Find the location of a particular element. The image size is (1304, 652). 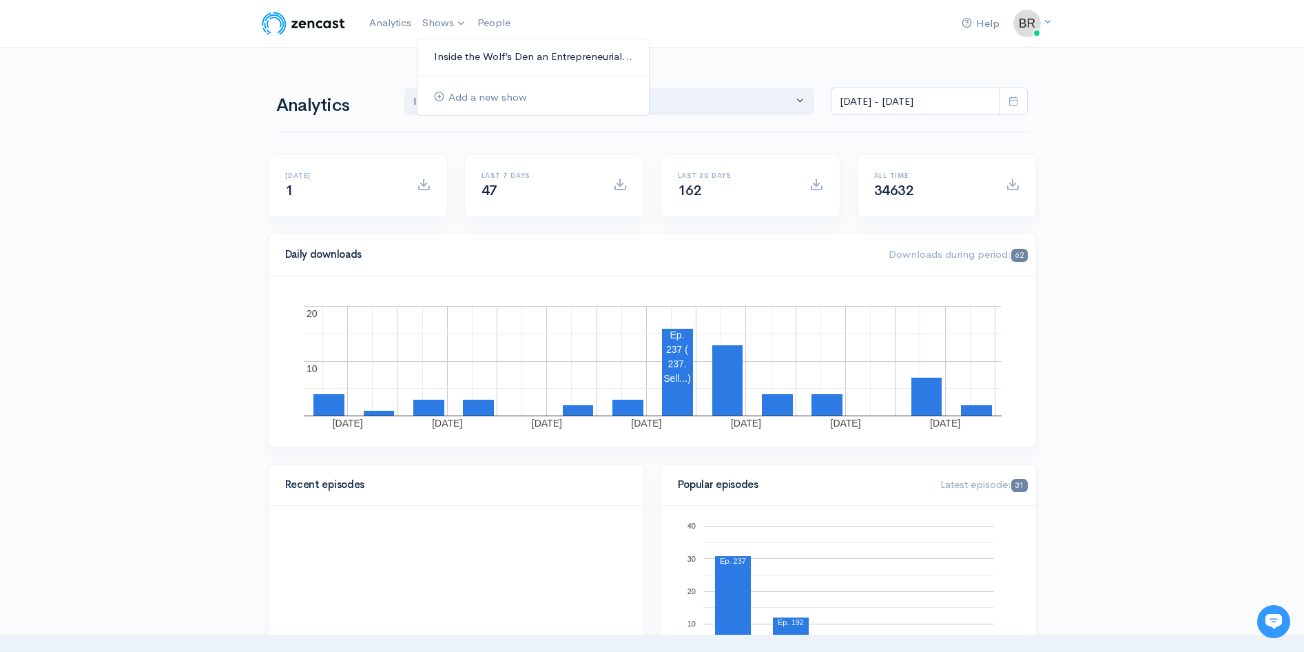

text: Ep. is located at coordinates (676, 335).